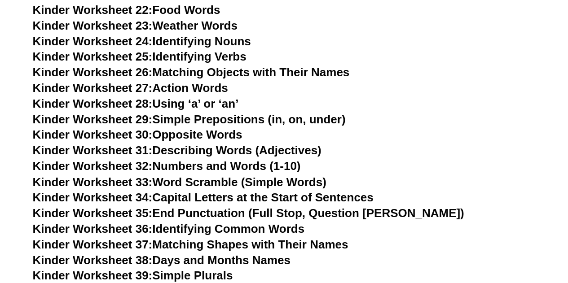 The width and height of the screenshot is (568, 283). Describe the element at coordinates (166, 166) in the screenshot. I see `a: Kinder Worksheet 32:Numbers and Words (1-10)` at that location.